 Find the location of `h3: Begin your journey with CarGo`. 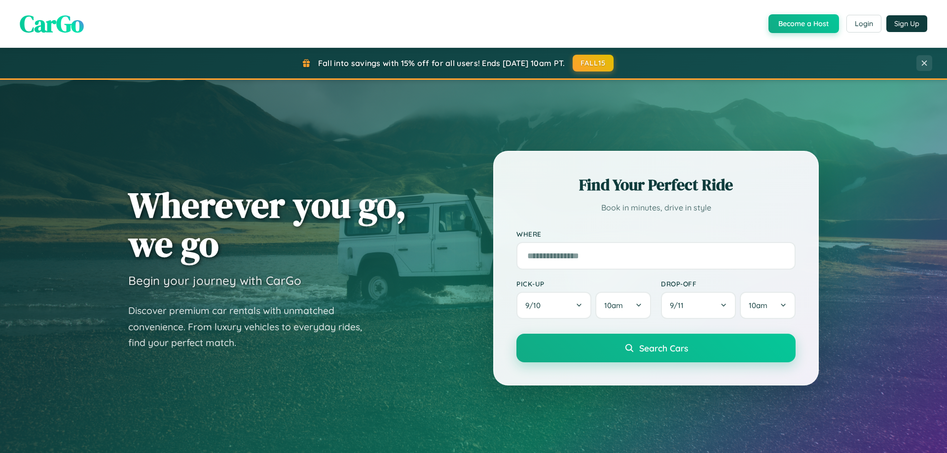

h3: Begin your journey with CarGo is located at coordinates (215, 281).